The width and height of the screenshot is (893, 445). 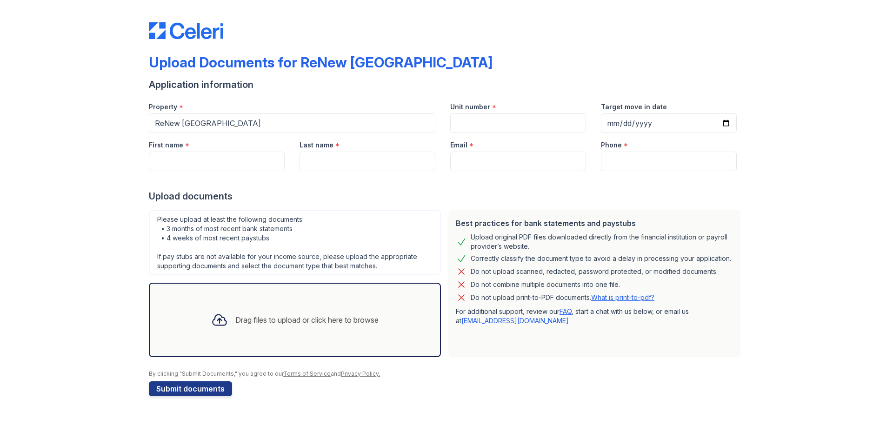 I want to click on label: Target move in date, so click(x=634, y=107).